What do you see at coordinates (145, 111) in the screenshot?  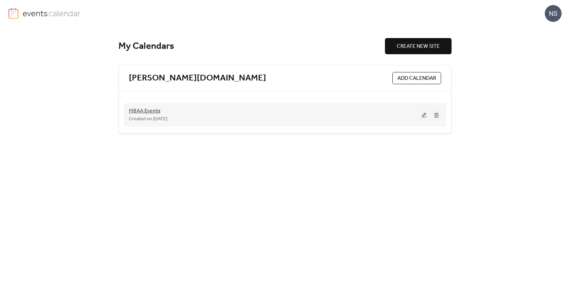 I see `a: MBAA Events` at bounding box center [145, 111].